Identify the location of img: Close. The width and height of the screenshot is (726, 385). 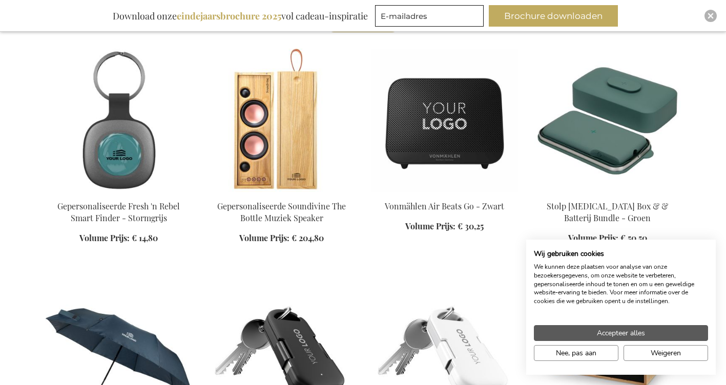
(711, 16).